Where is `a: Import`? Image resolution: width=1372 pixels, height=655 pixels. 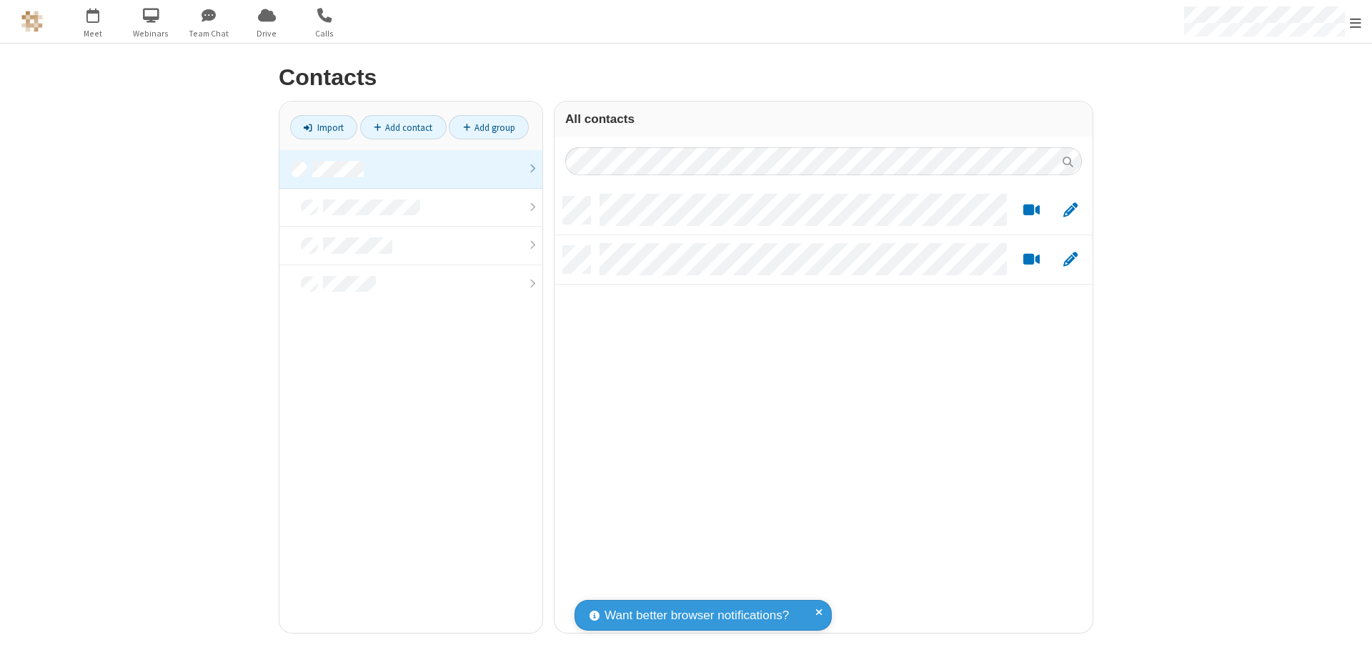
a: Import is located at coordinates (324, 127).